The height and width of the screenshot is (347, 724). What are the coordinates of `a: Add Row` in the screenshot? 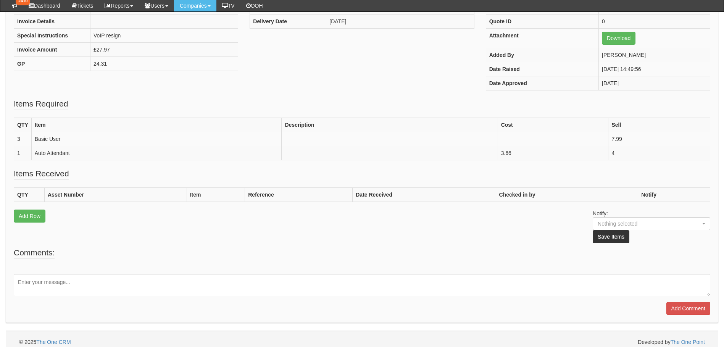 It's located at (29, 216).